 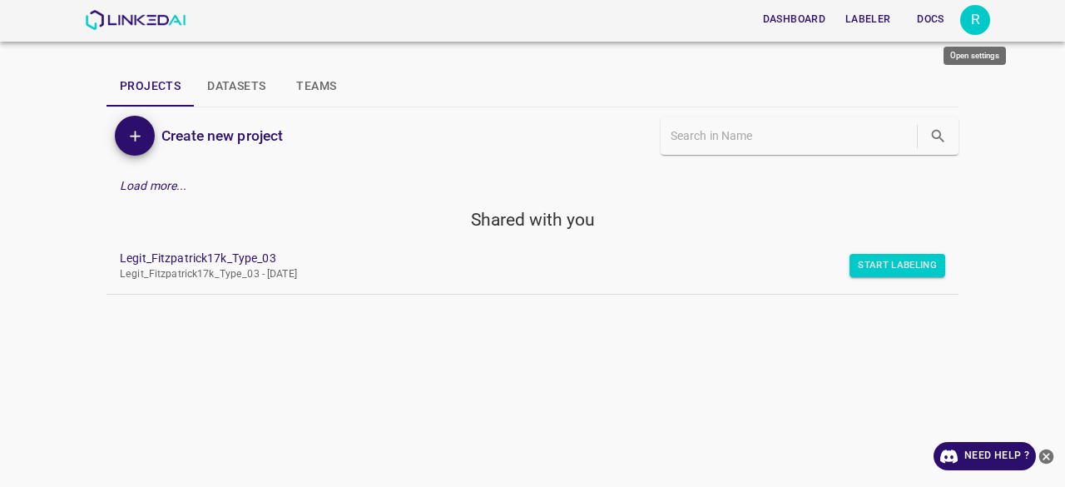 I want to click on button: search, so click(x=938, y=136).